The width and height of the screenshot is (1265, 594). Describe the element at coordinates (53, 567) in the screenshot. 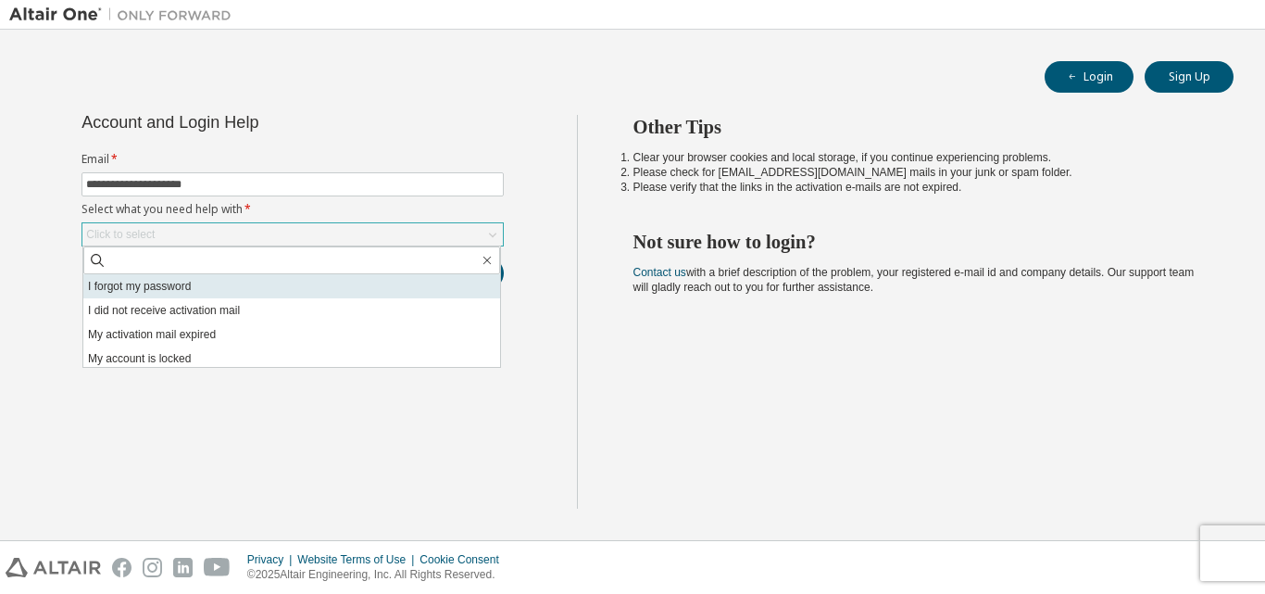

I see `img: altair_logo.svg` at that location.